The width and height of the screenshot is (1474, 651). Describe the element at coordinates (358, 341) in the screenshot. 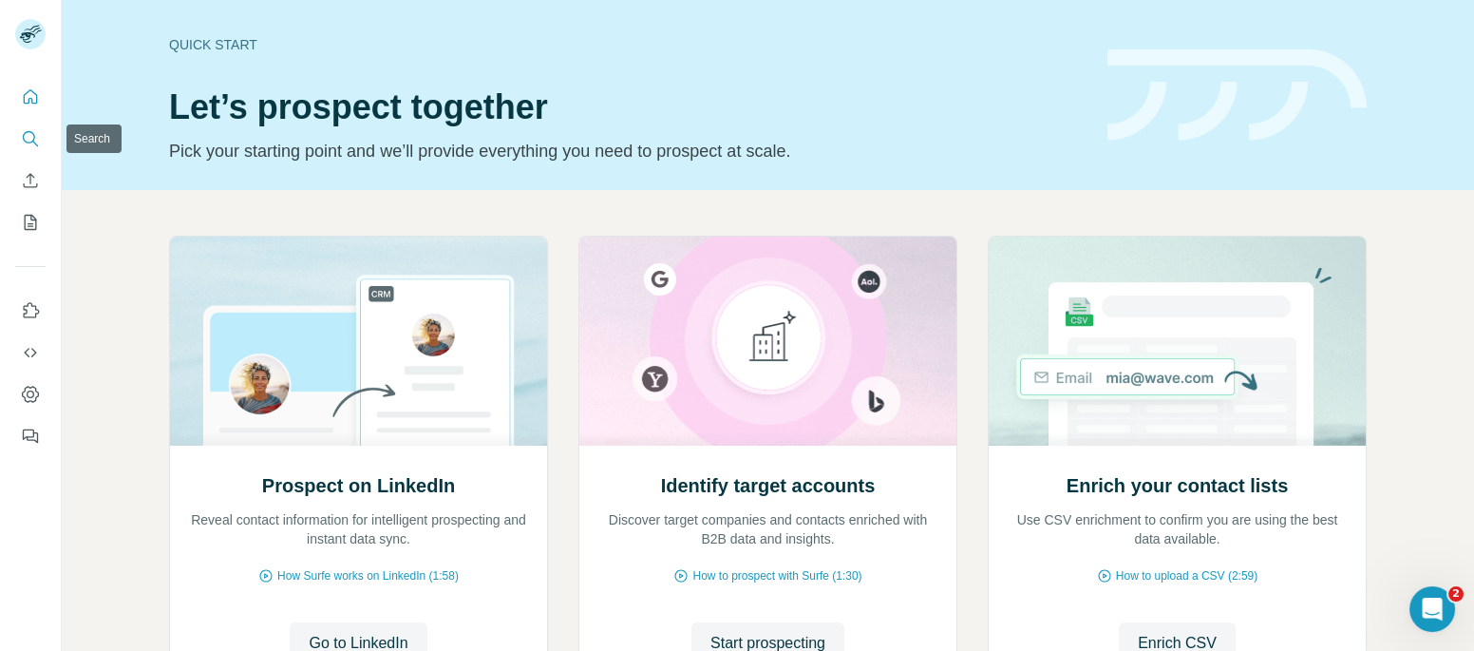

I see `img: Prospect on LinkedIn` at that location.